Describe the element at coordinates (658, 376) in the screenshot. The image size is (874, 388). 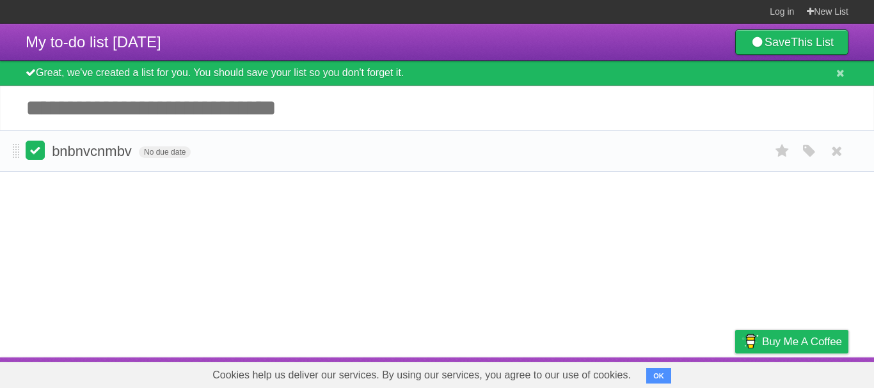
I see `button: OK` at that location.